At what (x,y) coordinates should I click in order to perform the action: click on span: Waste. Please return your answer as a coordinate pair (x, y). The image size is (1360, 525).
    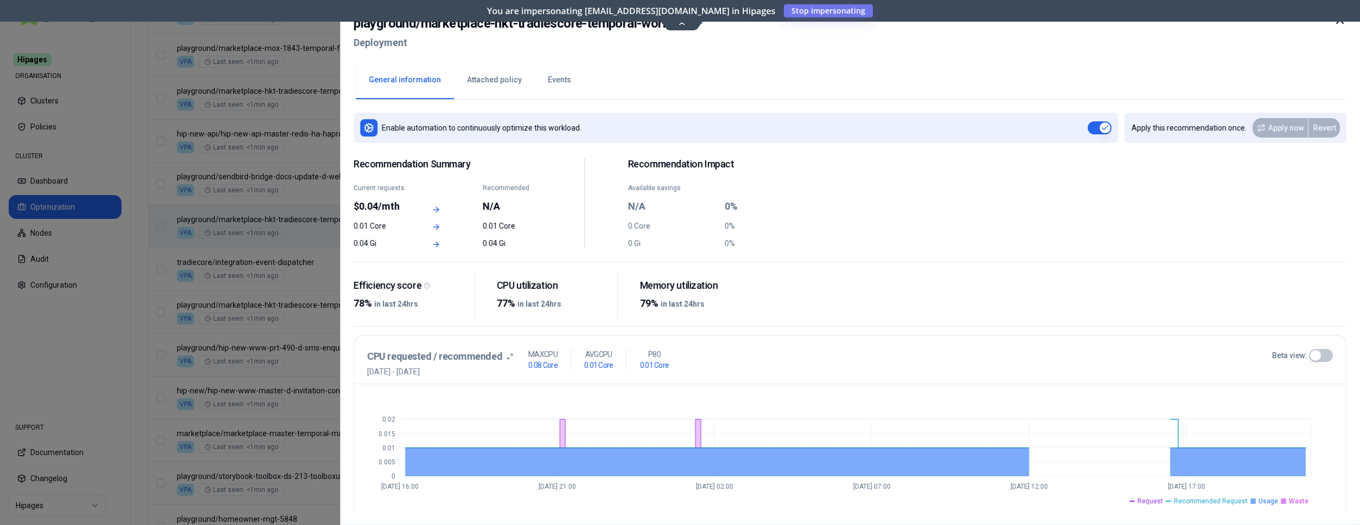
    Looking at the image, I should click on (1298, 502).